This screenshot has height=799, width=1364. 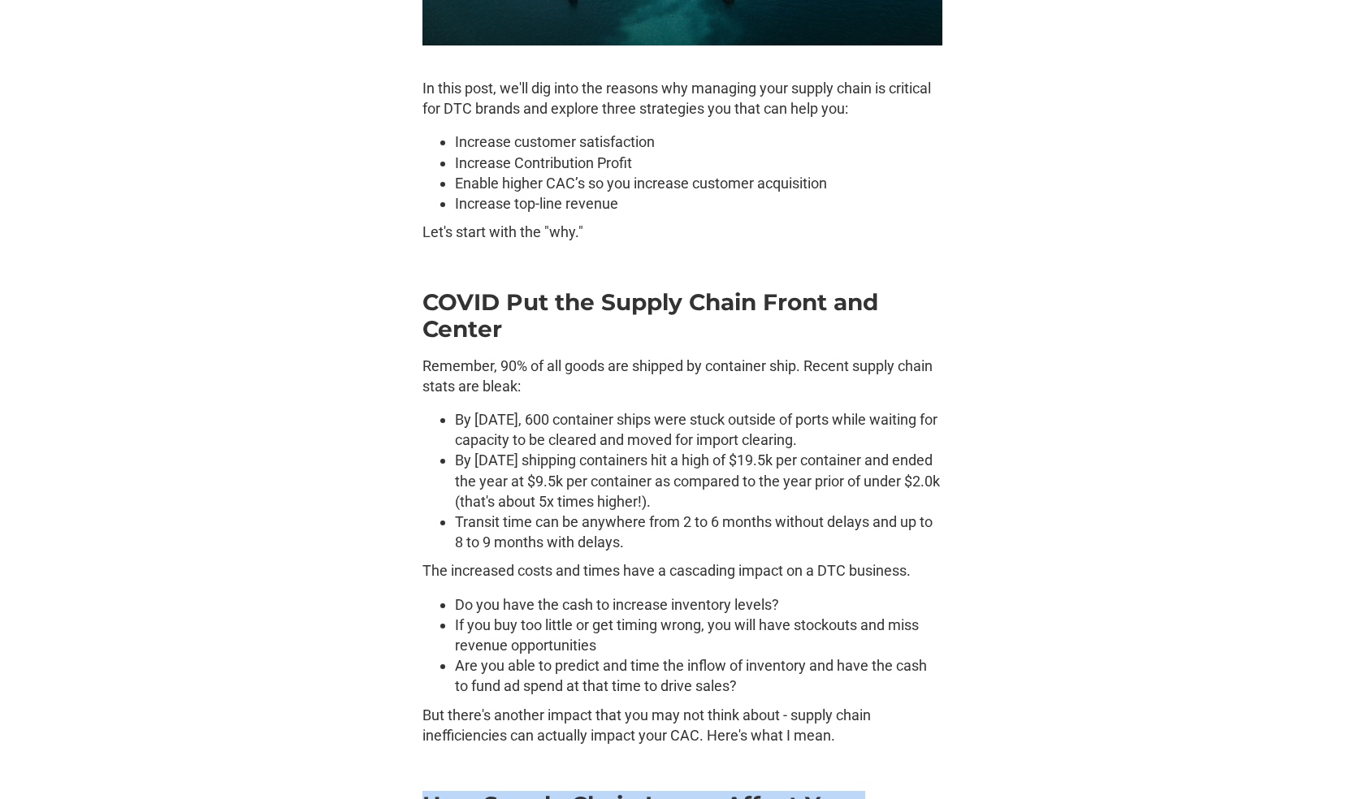 I want to click on li: If you buy too little or get timing wrong, you will have stockouts and miss revenue opportunities, so click(x=699, y=635).